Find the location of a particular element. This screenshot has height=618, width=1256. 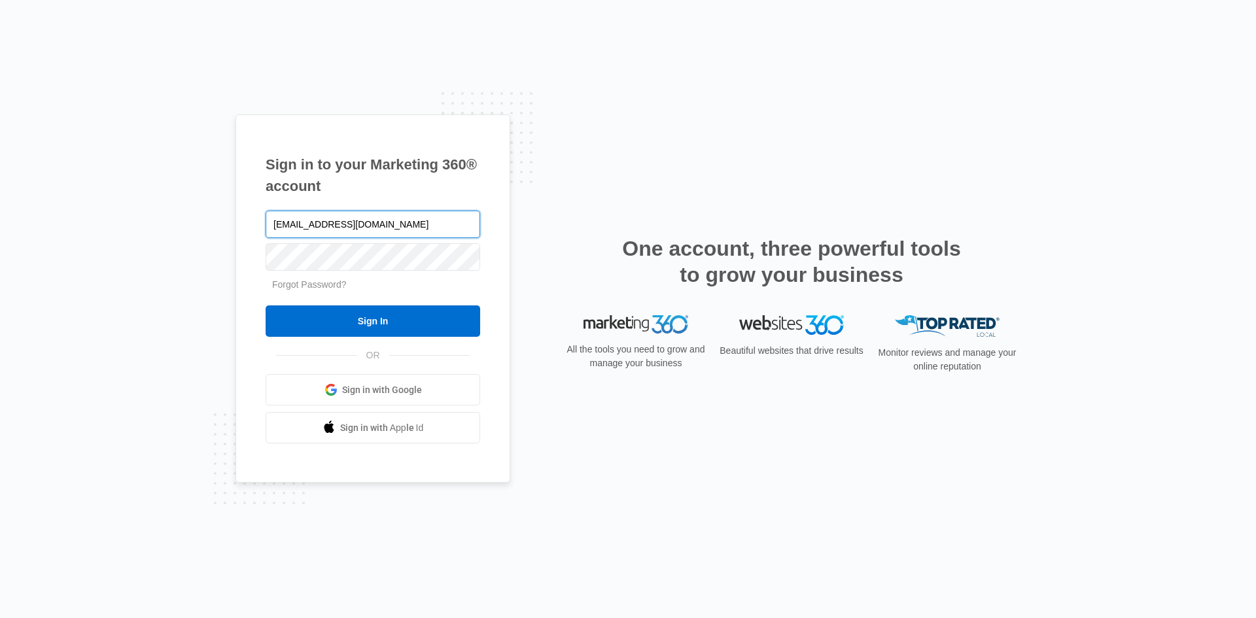

p: All the tools you need to grow and manage your business is located at coordinates (636, 356).